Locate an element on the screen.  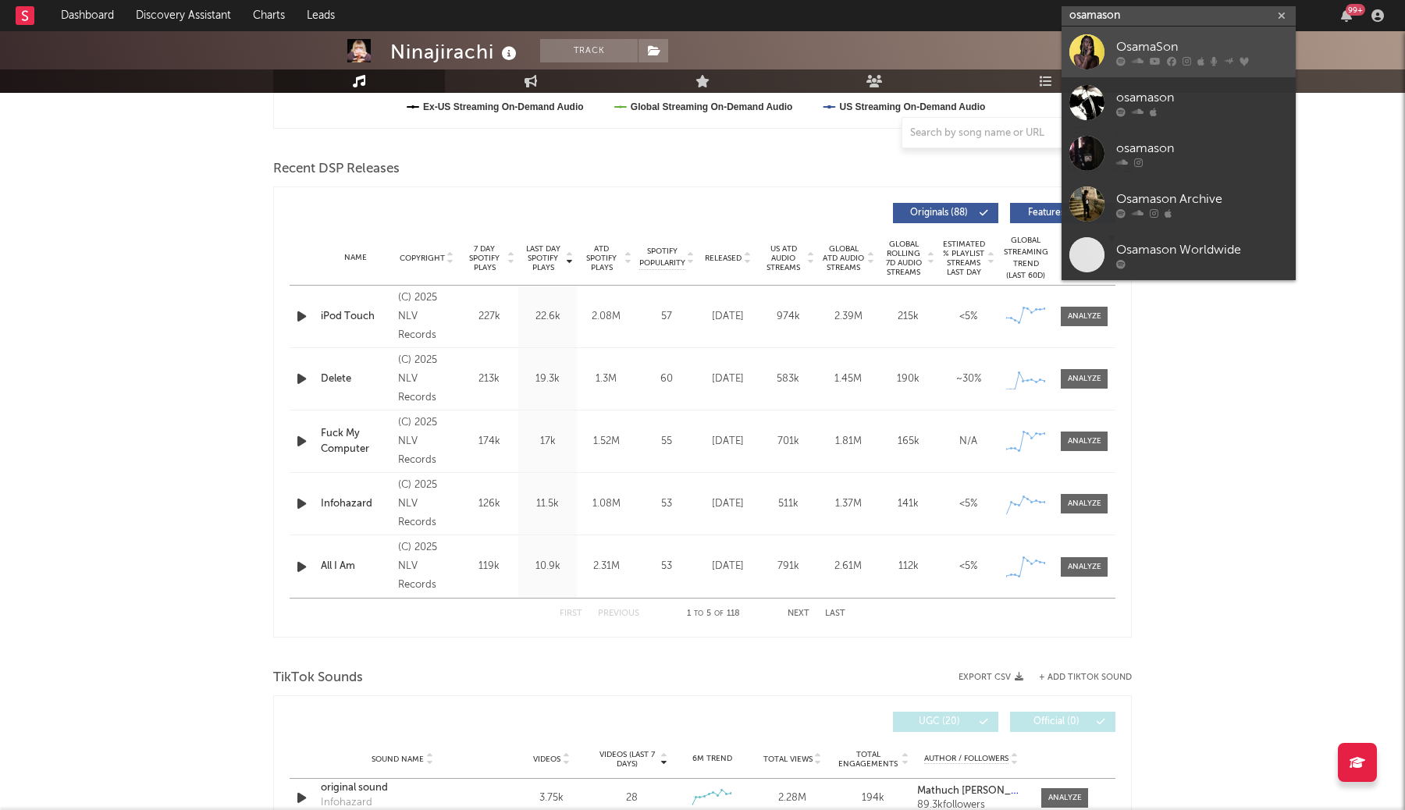
div: iPod Touch is located at coordinates (355, 317).